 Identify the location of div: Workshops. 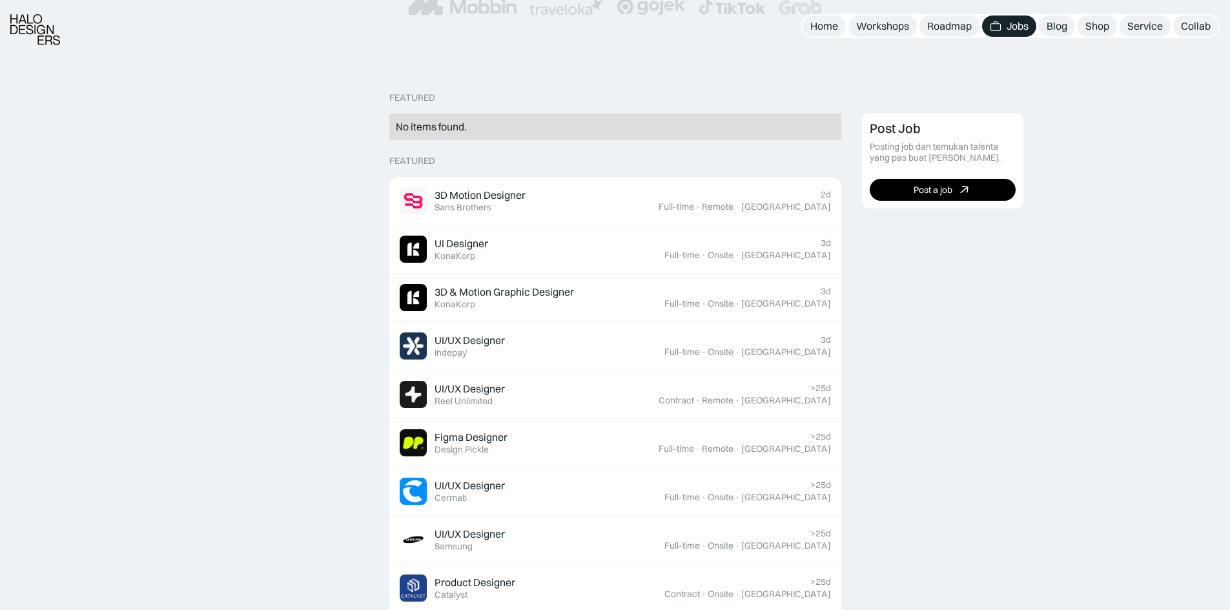
(883, 26).